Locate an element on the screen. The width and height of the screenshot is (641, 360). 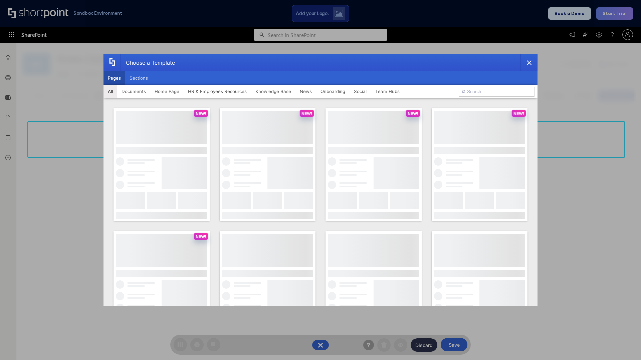
button: Documents is located at coordinates (133, 91).